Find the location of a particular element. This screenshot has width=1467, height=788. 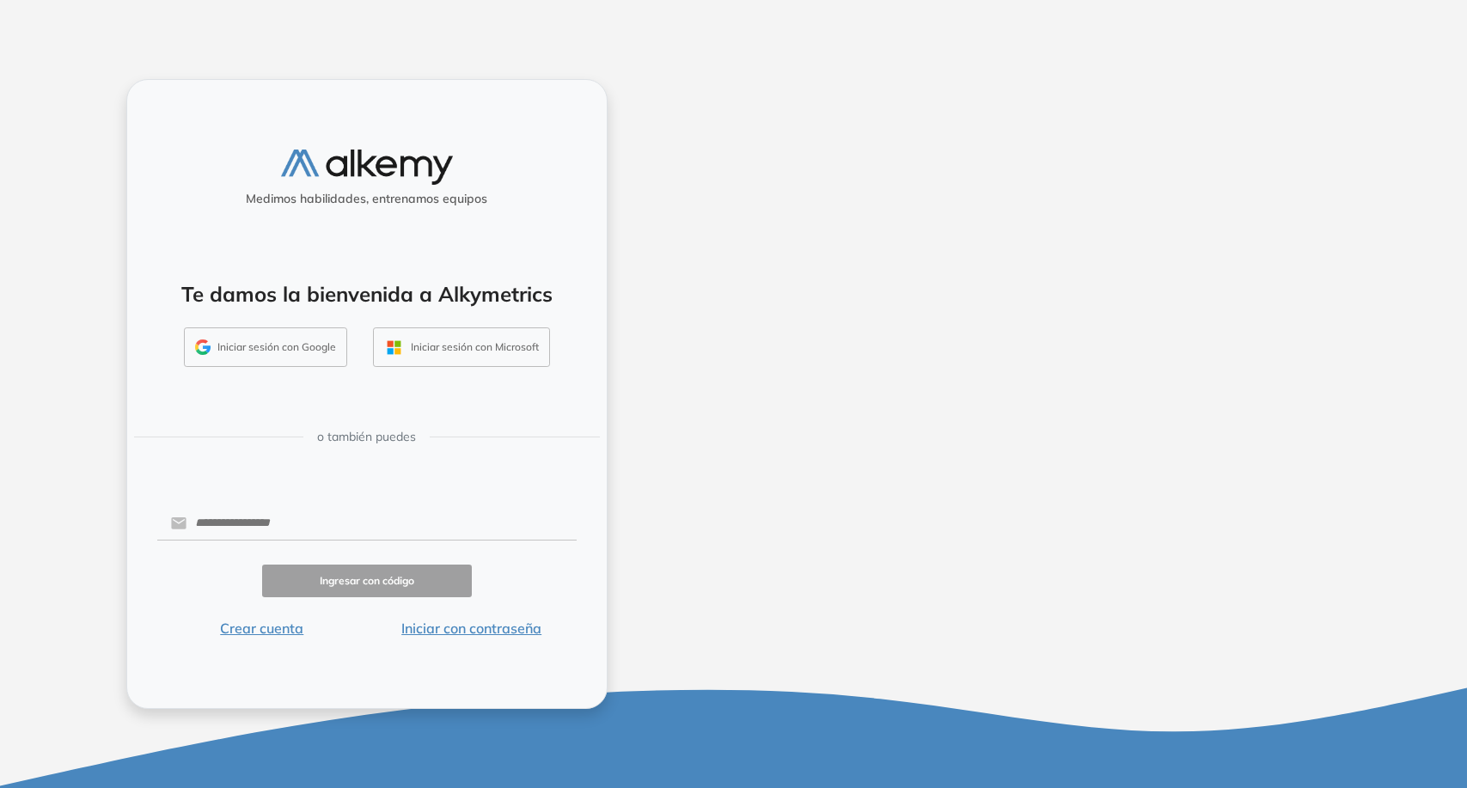

h4: Te damos la bienvenida a Alkymetrics is located at coordinates (367, 294).